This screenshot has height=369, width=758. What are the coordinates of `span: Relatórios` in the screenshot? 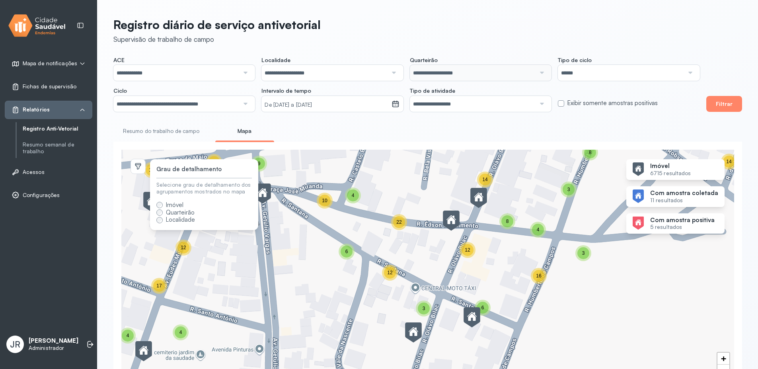 It's located at (36, 109).